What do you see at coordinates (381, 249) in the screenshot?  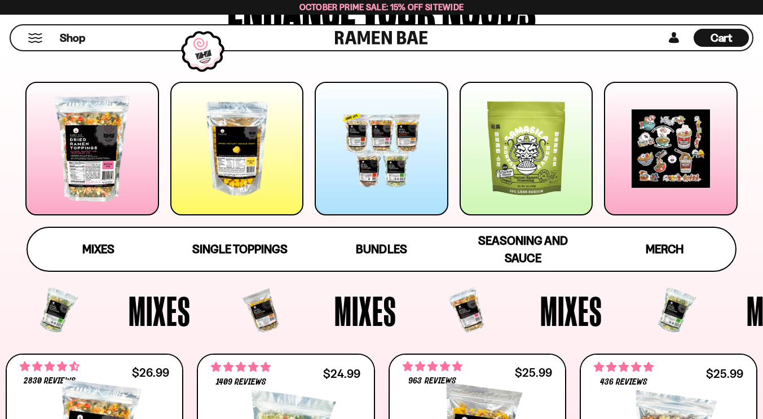 I see `span: Bundles` at bounding box center [381, 249].